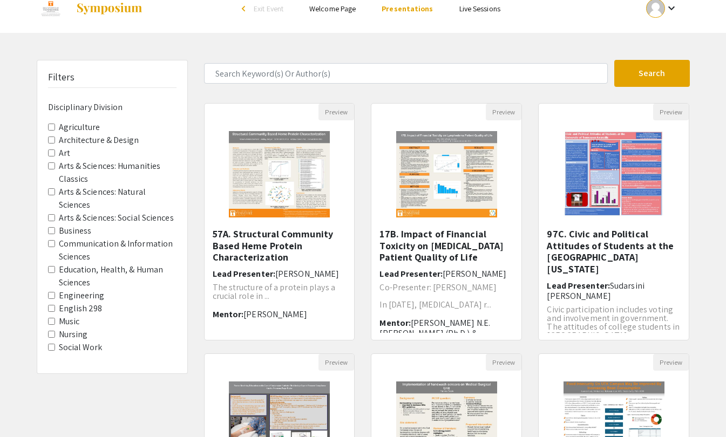 This screenshot has height=437, width=726. Describe the element at coordinates (80, 348) in the screenshot. I see `label: Social Work` at that location.